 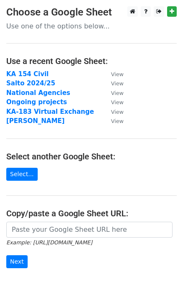 What do you see at coordinates (91, 213) in the screenshot?
I see `h4: Copy/paste a Google Sheet URL:` at bounding box center [91, 213].